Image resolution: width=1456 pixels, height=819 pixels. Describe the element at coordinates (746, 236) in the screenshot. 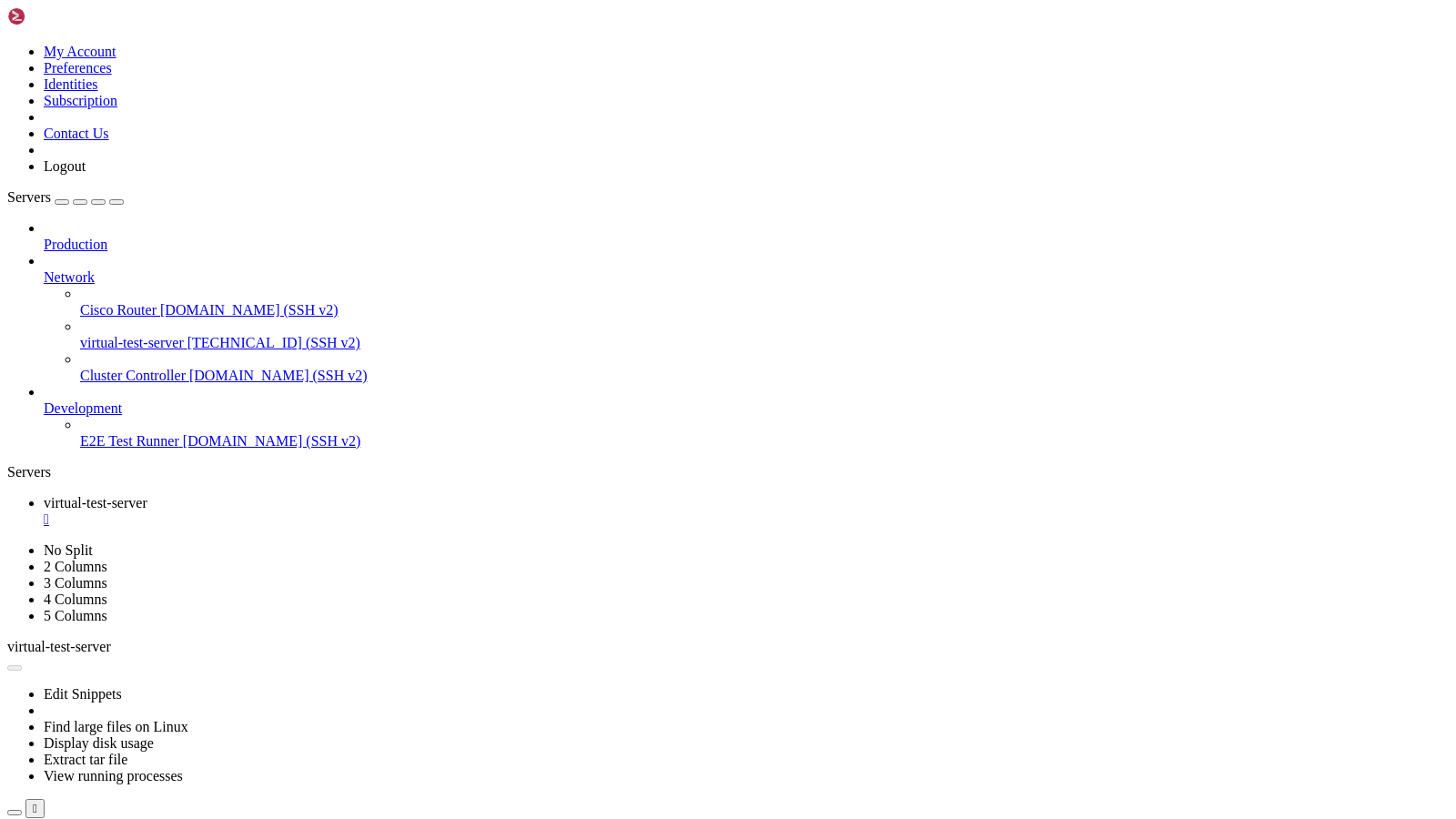

I see `li: Production` at that location.